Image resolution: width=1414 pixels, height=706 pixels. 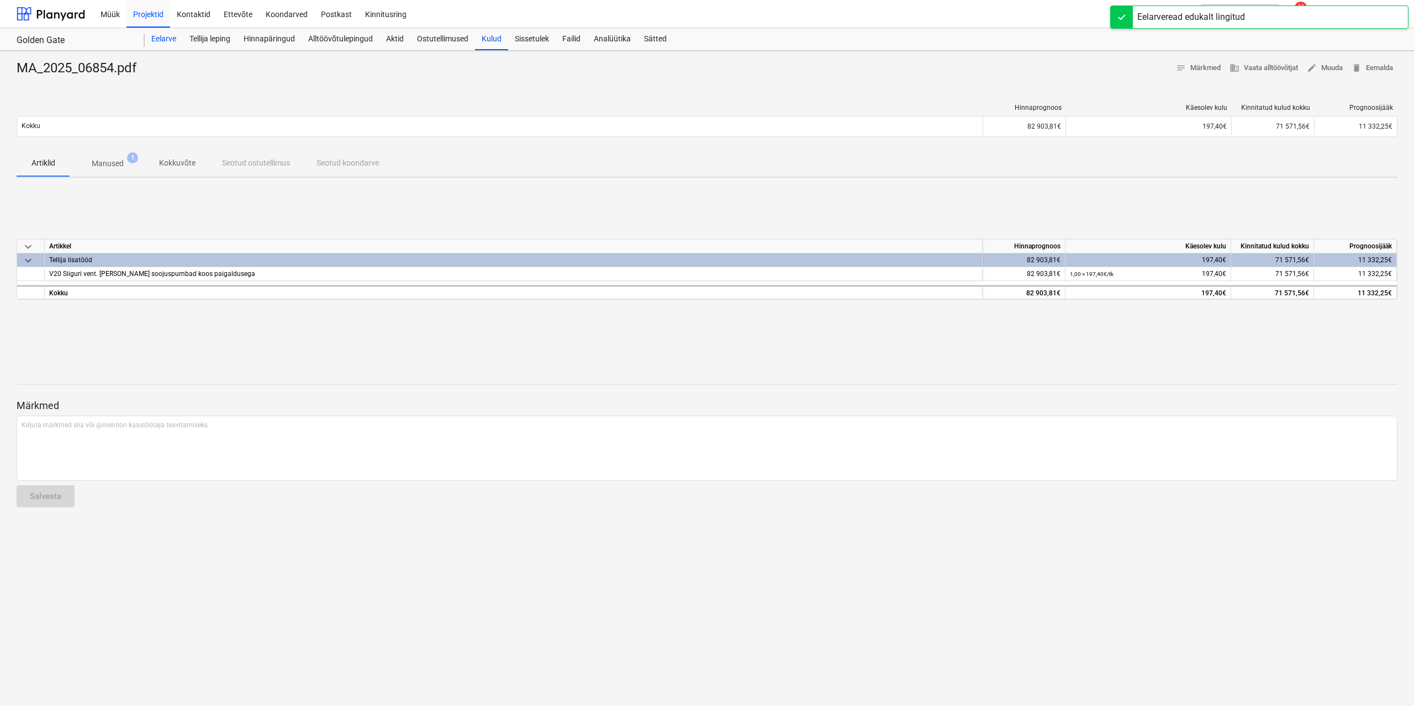 What do you see at coordinates (1234, 68) in the screenshot?
I see `span: business` at bounding box center [1234, 68].